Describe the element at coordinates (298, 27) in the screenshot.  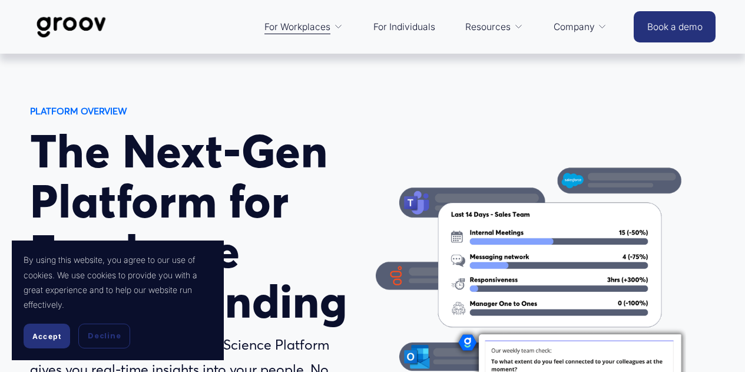
I see `span: For Workplaces` at that location.